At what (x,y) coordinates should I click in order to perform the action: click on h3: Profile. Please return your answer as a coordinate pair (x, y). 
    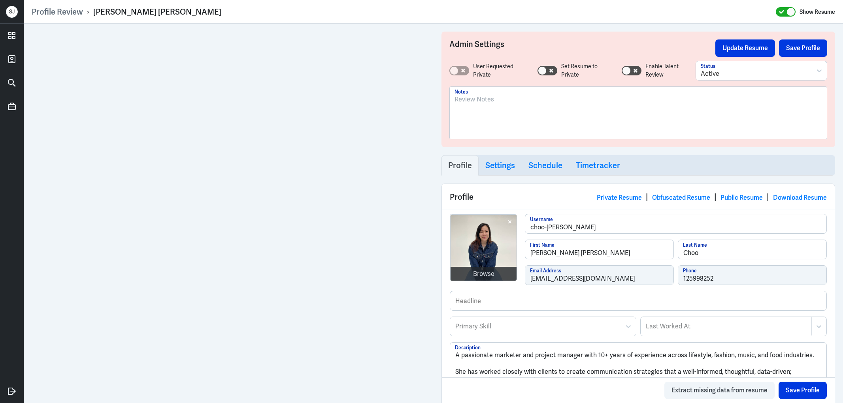
    Looking at the image, I should click on (460, 166).